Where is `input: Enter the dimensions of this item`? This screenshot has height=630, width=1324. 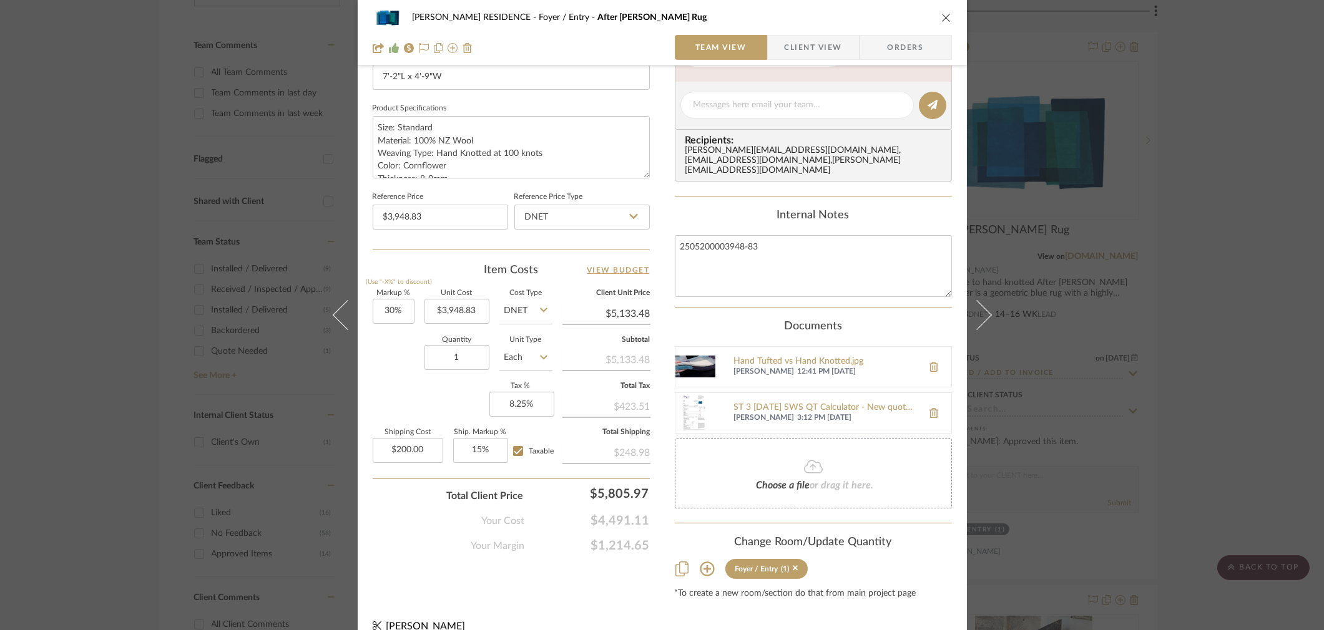 input: Enter the dimensions of this item is located at coordinates (511, 77).